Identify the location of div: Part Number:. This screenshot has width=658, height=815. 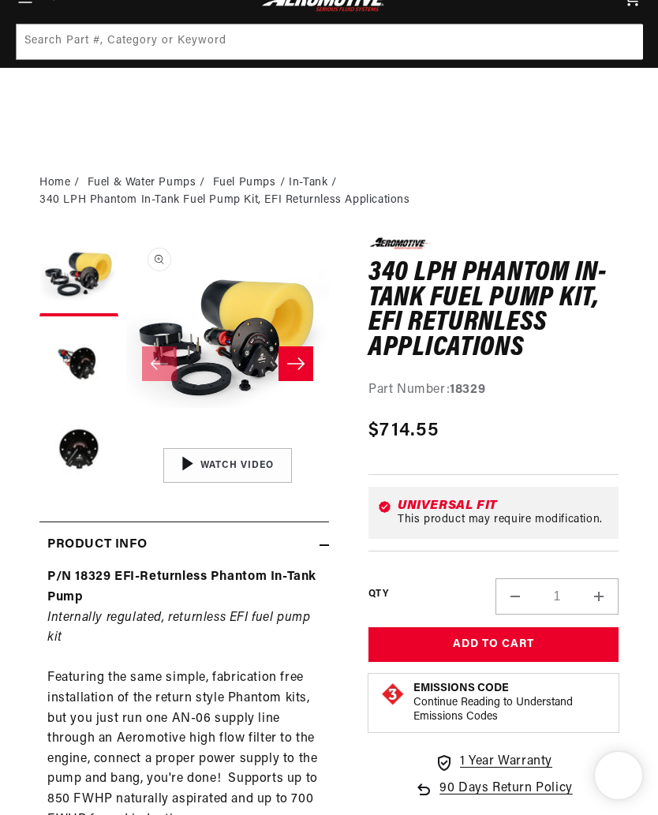
(493, 391).